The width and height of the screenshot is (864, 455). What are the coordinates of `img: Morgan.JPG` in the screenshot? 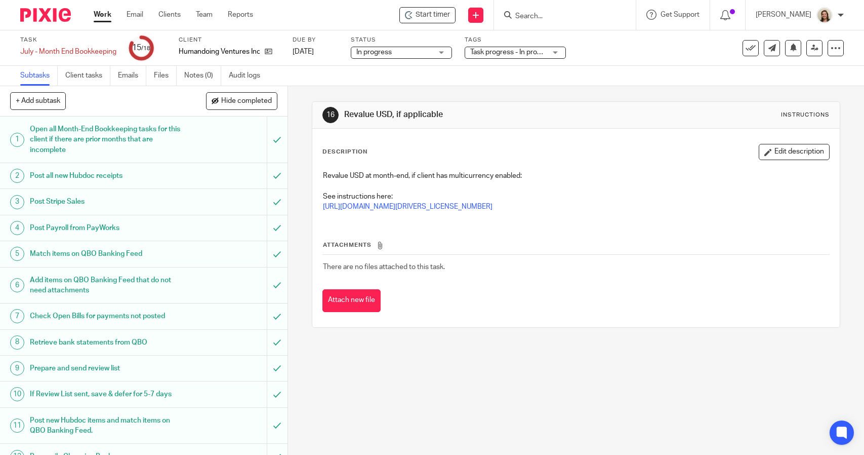 It's located at (825, 15).